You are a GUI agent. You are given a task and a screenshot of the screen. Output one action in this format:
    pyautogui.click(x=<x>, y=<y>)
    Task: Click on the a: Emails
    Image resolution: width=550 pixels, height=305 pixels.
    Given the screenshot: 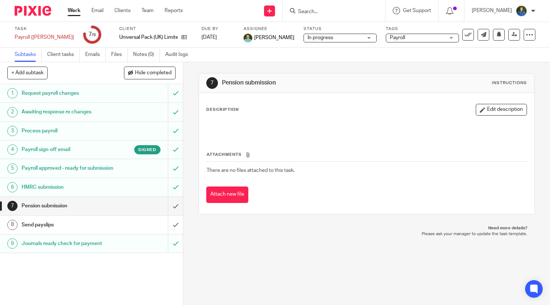 What is the action you would take?
    pyautogui.click(x=95, y=55)
    